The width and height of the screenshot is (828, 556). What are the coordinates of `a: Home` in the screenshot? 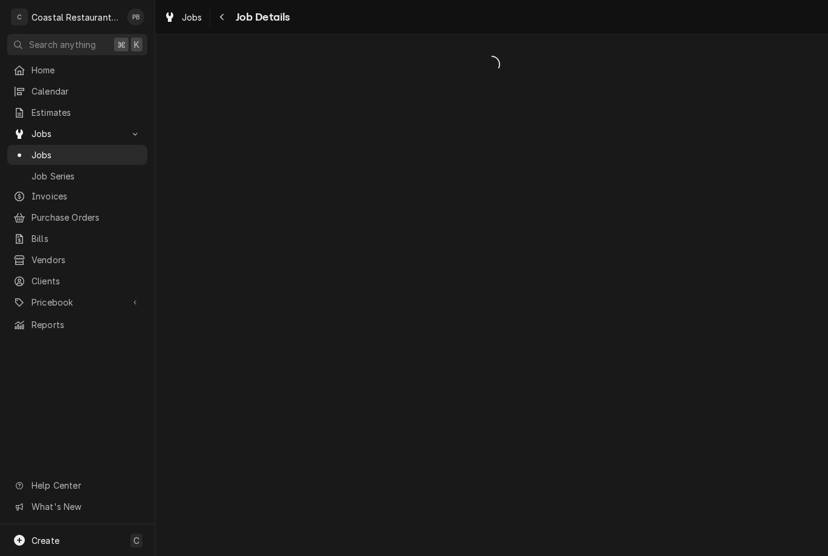 It's located at (77, 70).